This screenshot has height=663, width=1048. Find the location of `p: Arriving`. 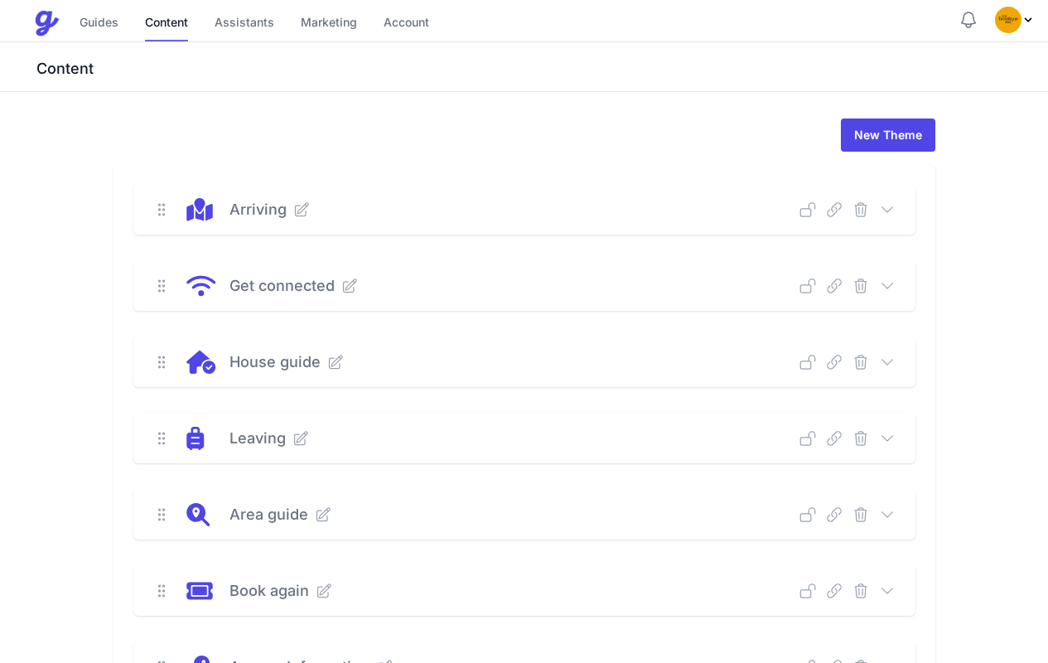

p: Arriving is located at coordinates (258, 210).